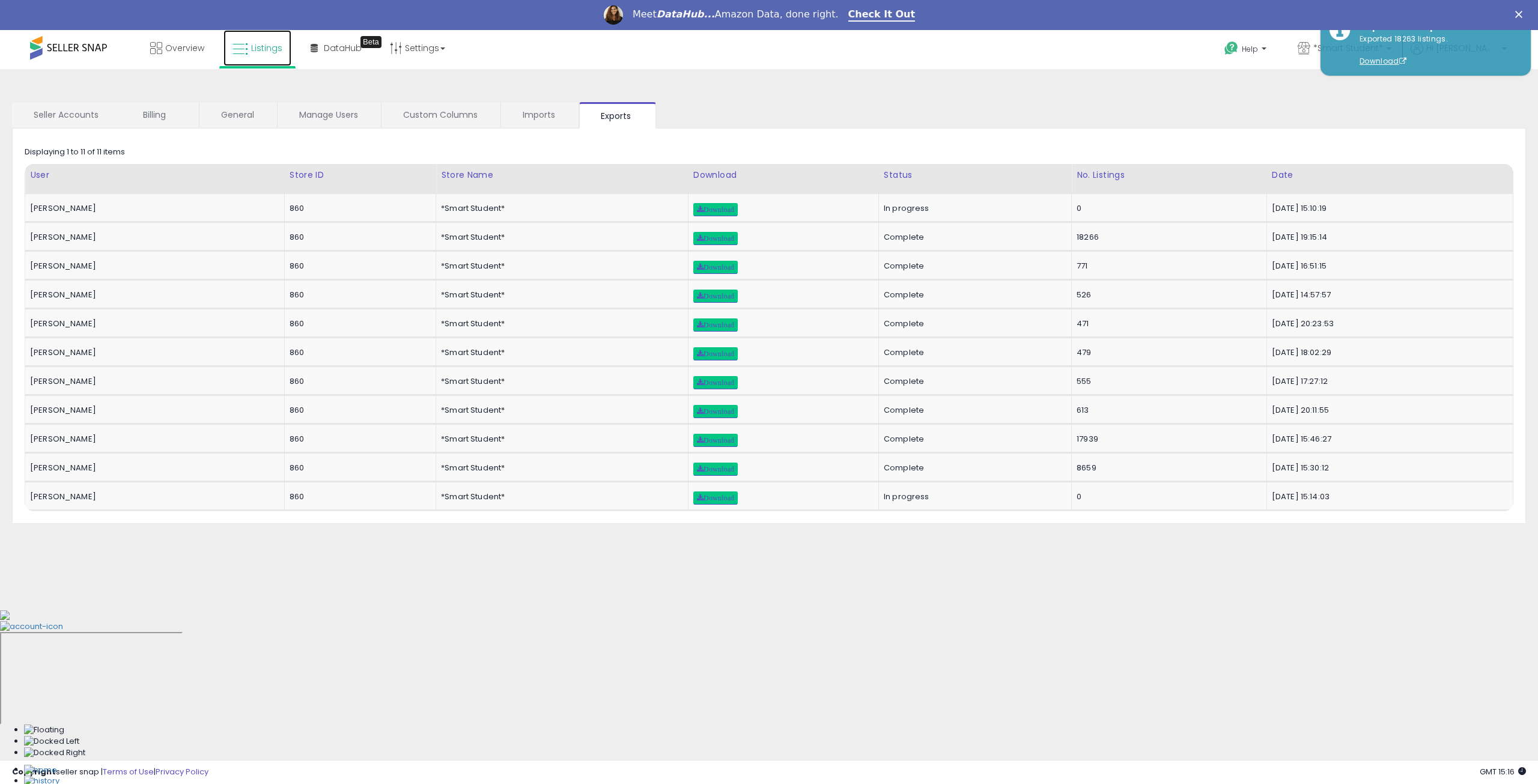 The image size is (1538, 784). What do you see at coordinates (237, 115) in the screenshot?
I see `a: General` at bounding box center [237, 115].